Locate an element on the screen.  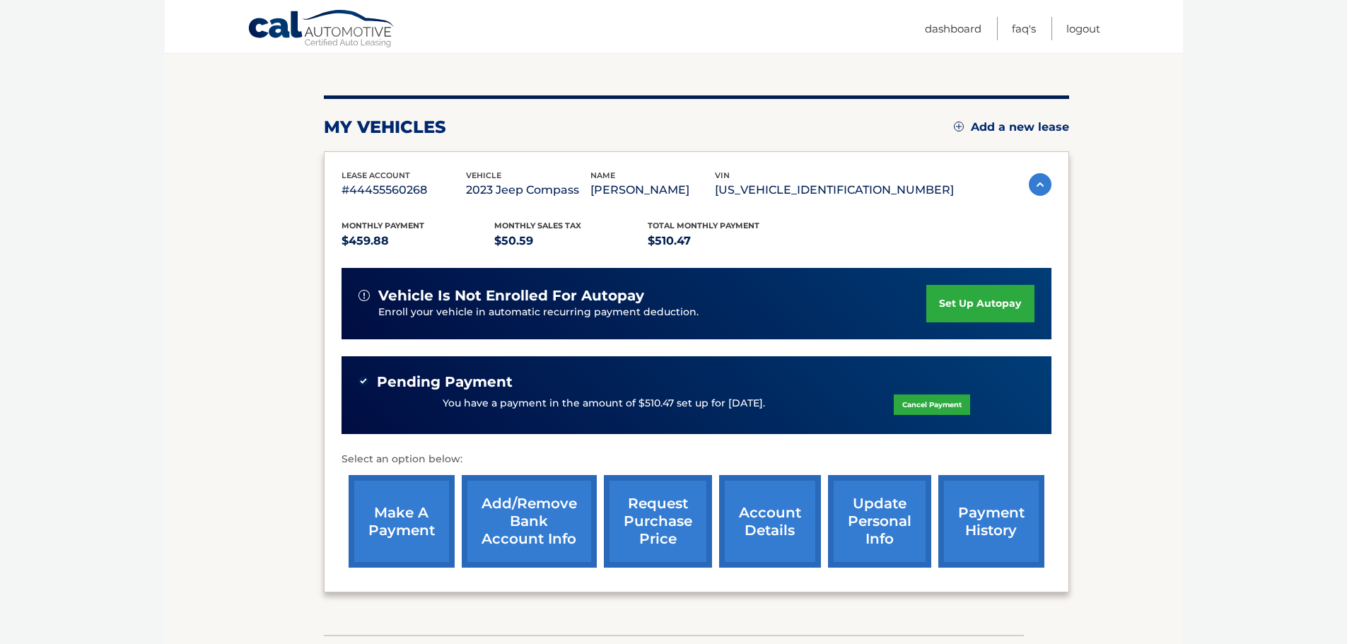
span: vin is located at coordinates (722, 175).